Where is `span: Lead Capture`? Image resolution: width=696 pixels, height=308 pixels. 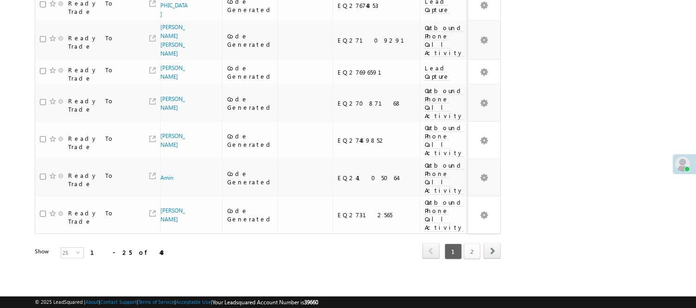 span: Lead Capture is located at coordinates (437, 72).